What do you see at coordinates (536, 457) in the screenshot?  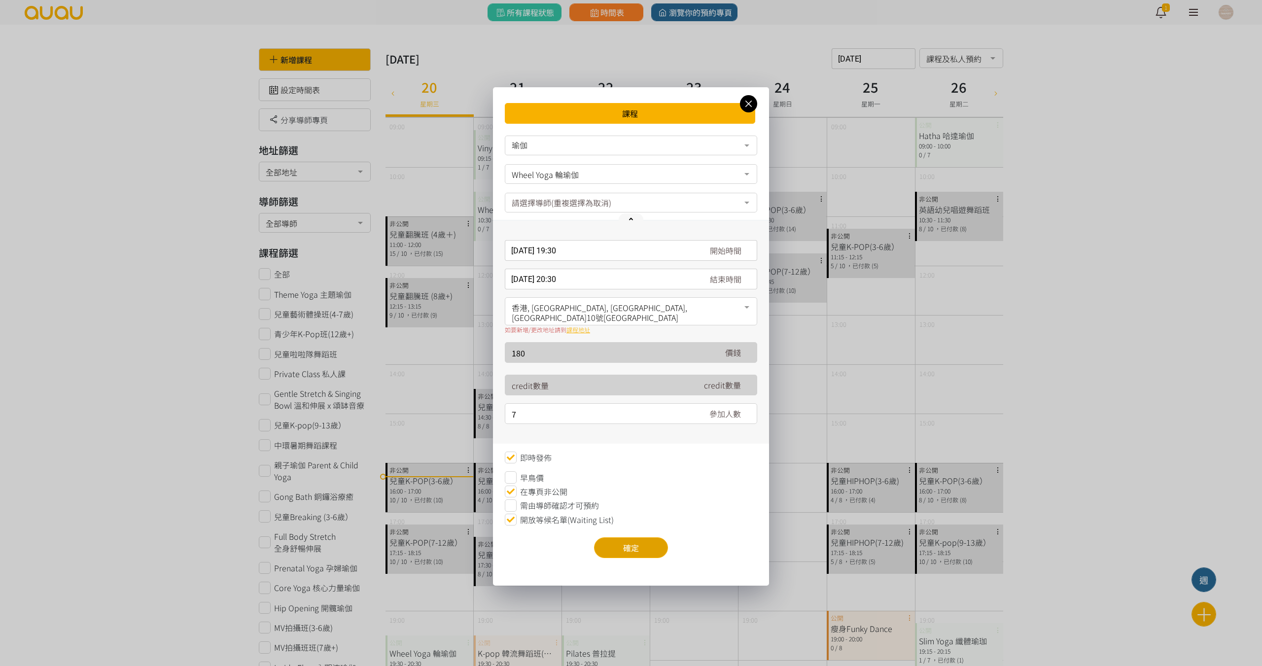 I see `span: 即時發佈` at bounding box center [536, 457].